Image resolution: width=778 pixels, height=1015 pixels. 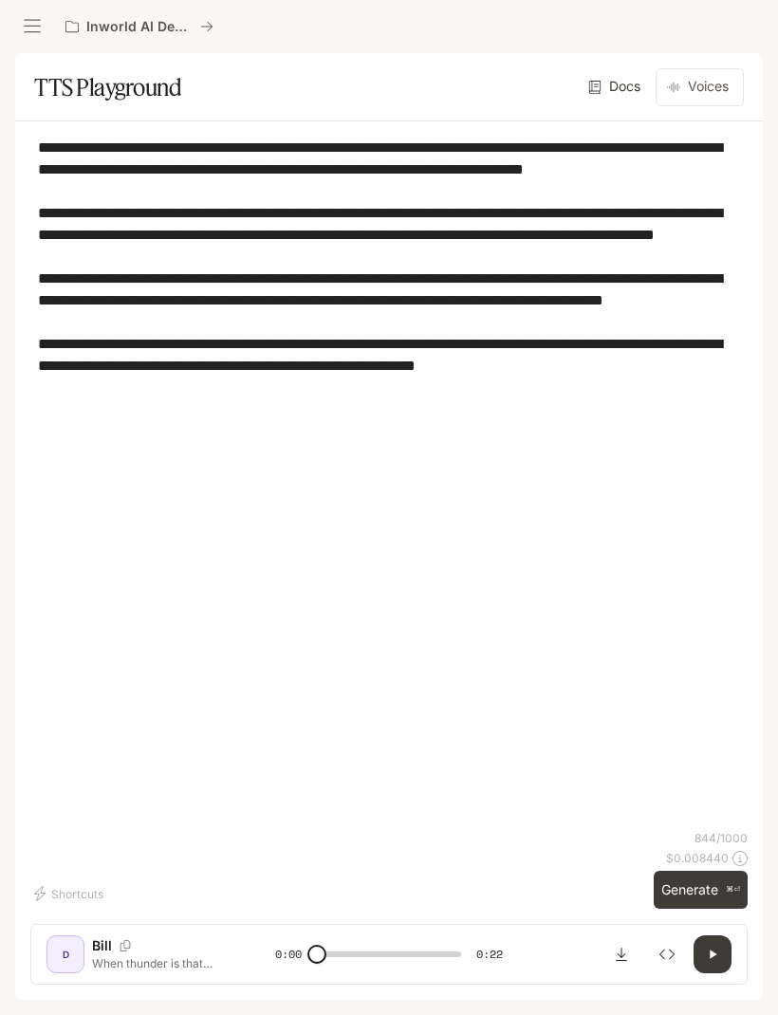 I want to click on button: All workspaces, so click(x=139, y=27).